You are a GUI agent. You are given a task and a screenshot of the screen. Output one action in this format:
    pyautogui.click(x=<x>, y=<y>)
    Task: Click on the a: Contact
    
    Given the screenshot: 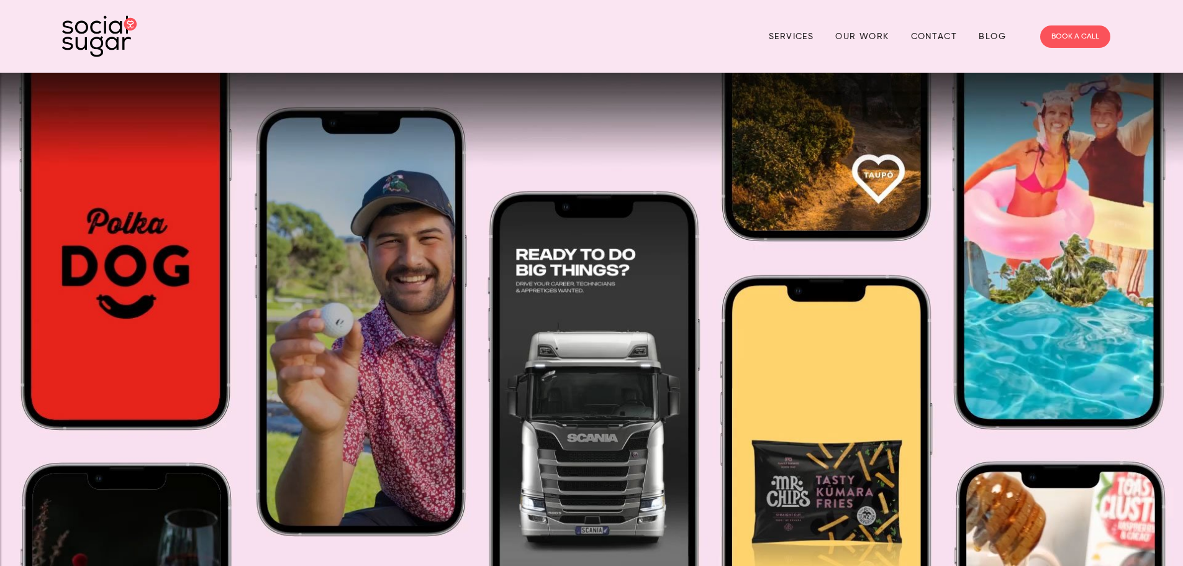 What is the action you would take?
    pyautogui.click(x=934, y=36)
    